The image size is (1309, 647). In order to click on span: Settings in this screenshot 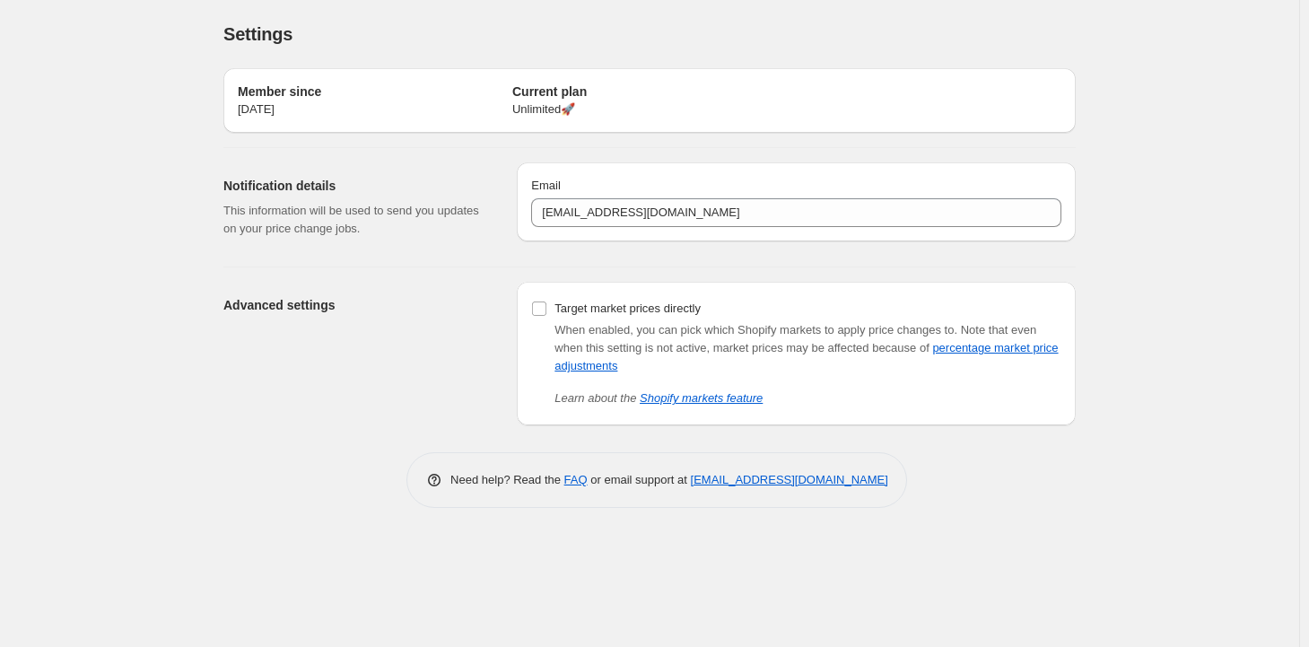, I will do `click(257, 34)`.